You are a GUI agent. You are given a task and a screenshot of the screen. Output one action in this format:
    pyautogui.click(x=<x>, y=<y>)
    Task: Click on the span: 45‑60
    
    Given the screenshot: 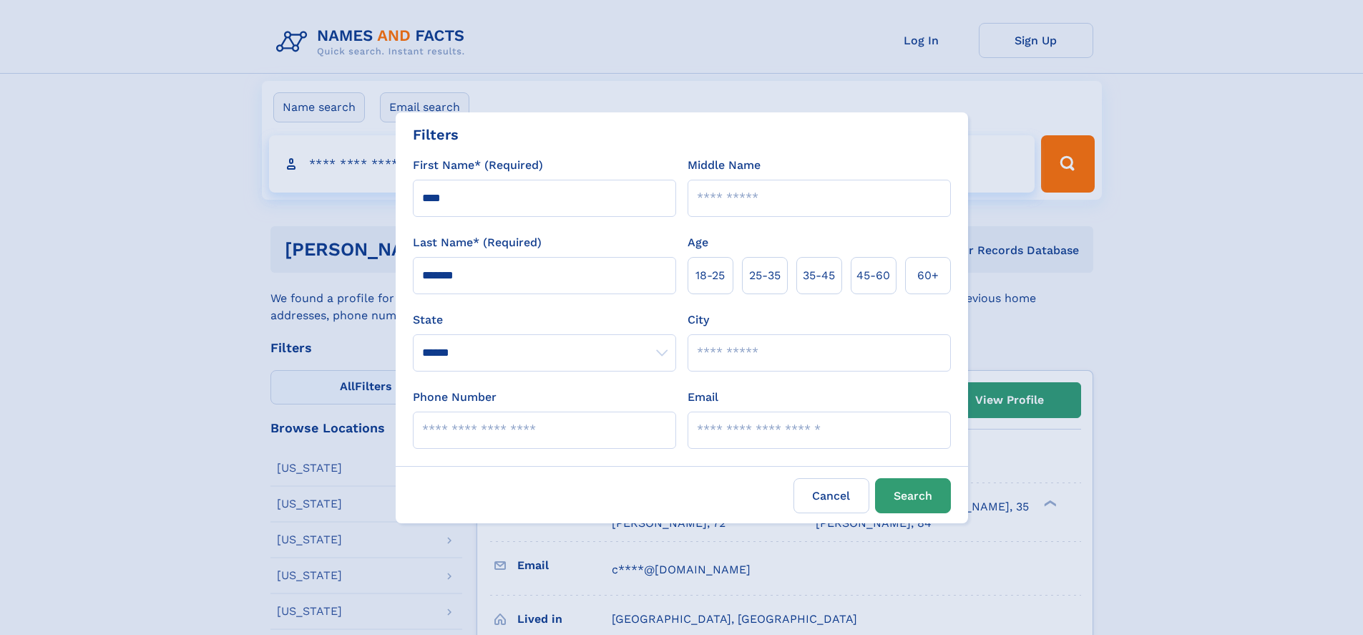 What is the action you would take?
    pyautogui.click(x=873, y=275)
    